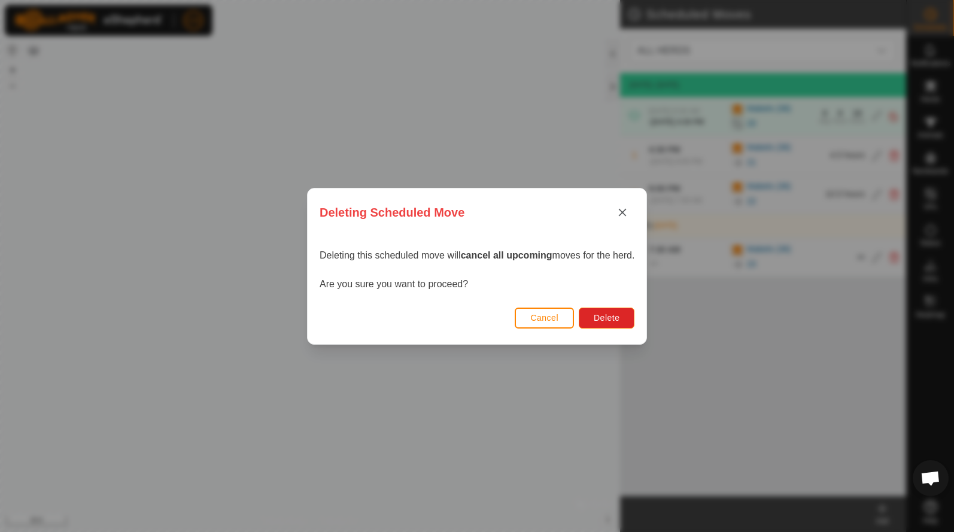  Describe the element at coordinates (506, 255) in the screenshot. I see `strong: cancel all upcoming` at that location.